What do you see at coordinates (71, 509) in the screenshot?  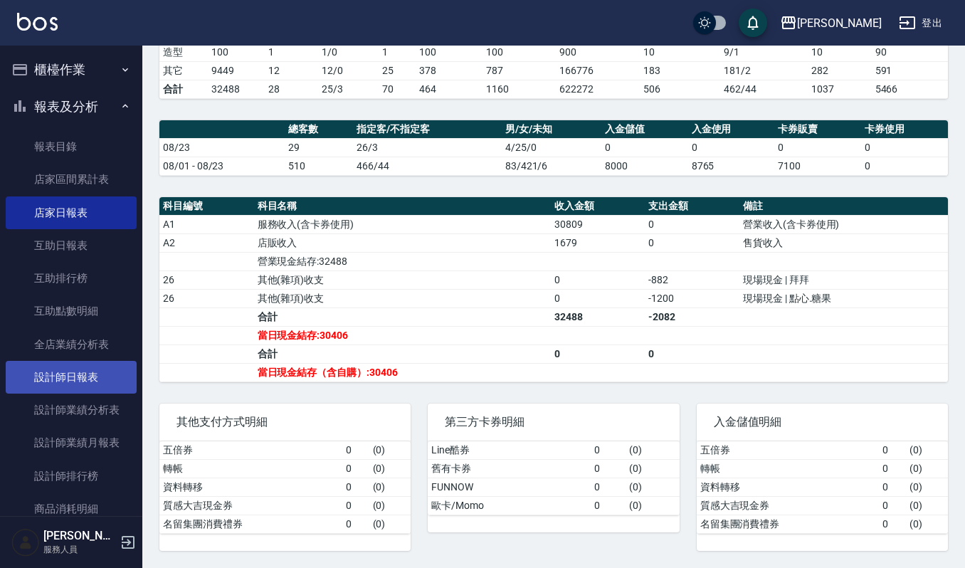 I see `a: 商品消耗明細` at bounding box center [71, 509].